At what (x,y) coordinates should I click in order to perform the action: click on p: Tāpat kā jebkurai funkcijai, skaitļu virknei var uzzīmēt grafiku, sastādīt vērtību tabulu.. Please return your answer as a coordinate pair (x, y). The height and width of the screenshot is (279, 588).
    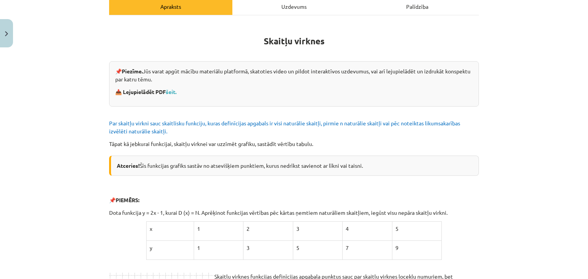
    Looking at the image, I should click on (294, 144).